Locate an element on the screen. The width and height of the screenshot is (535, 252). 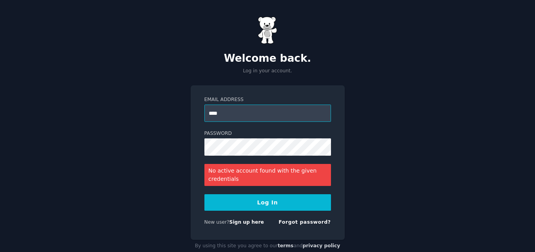
div: No active account found with the given credentials is located at coordinates (268, 175).